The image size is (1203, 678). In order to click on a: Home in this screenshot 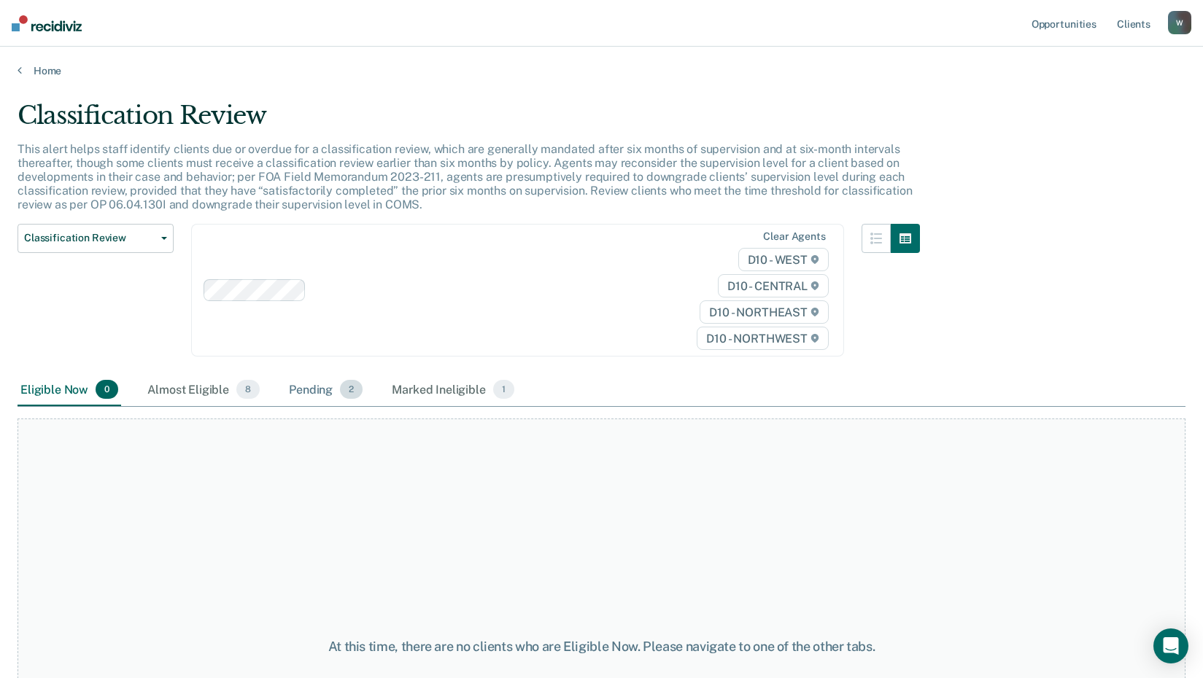, I will do `click(601, 71)`.